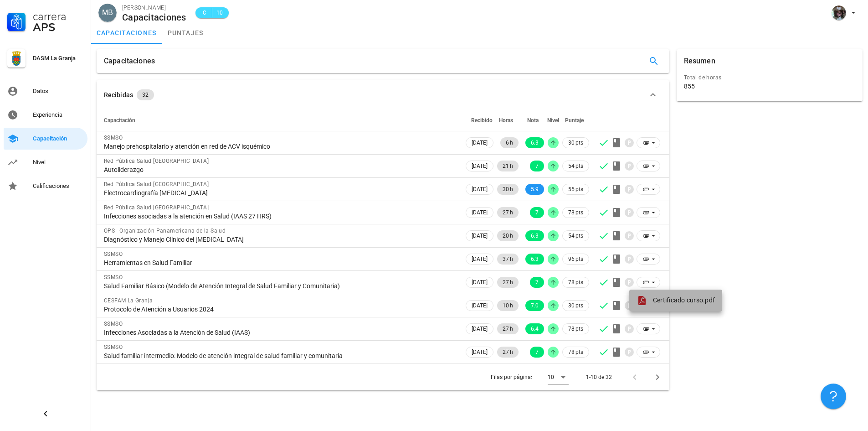 This screenshot has width=868, height=431. I want to click on span: Nivel, so click(553, 120).